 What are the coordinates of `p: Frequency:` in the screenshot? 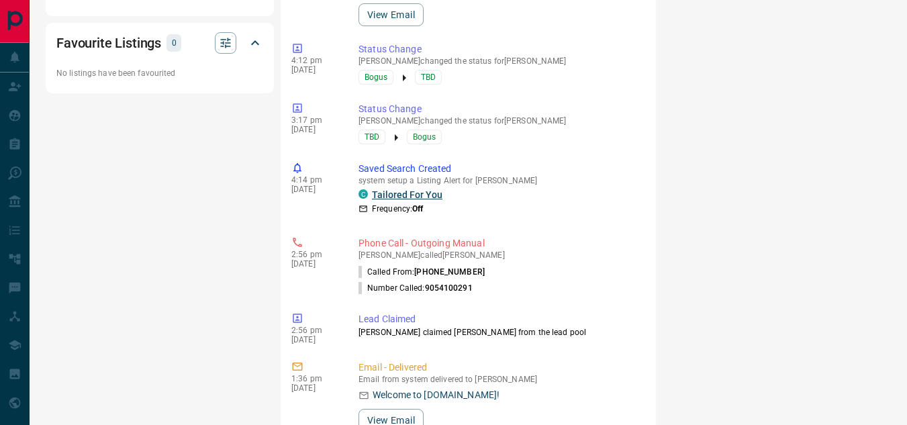 It's located at (398, 209).